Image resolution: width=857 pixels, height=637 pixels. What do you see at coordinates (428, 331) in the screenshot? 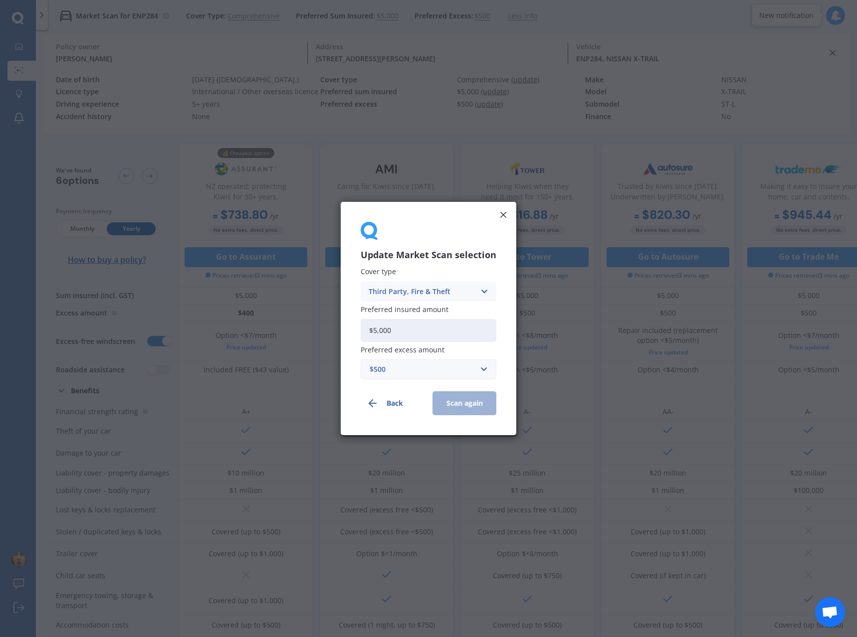
I see `input: Enter amount` at bounding box center [428, 331].